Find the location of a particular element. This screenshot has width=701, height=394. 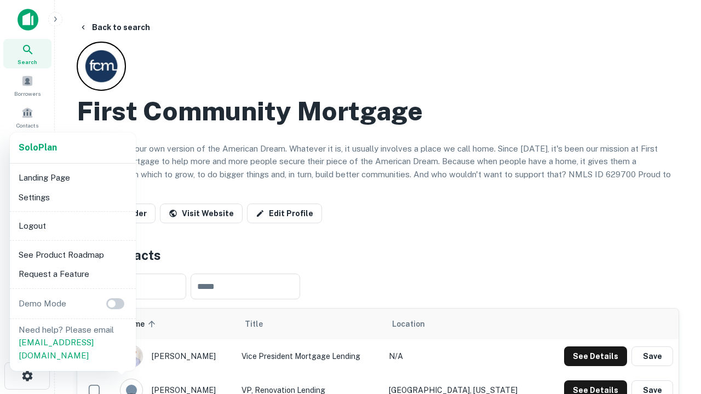

li: Logout is located at coordinates (73, 226).